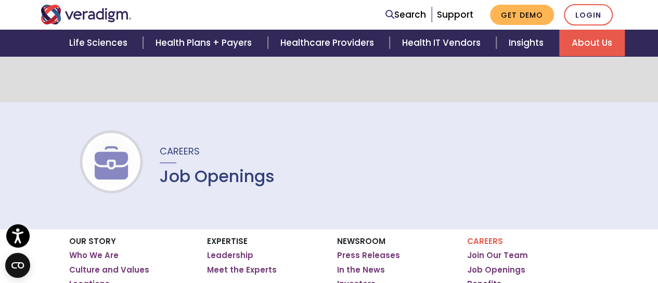  Describe the element at coordinates (109, 270) in the screenshot. I see `a: Culture and Values` at that location.